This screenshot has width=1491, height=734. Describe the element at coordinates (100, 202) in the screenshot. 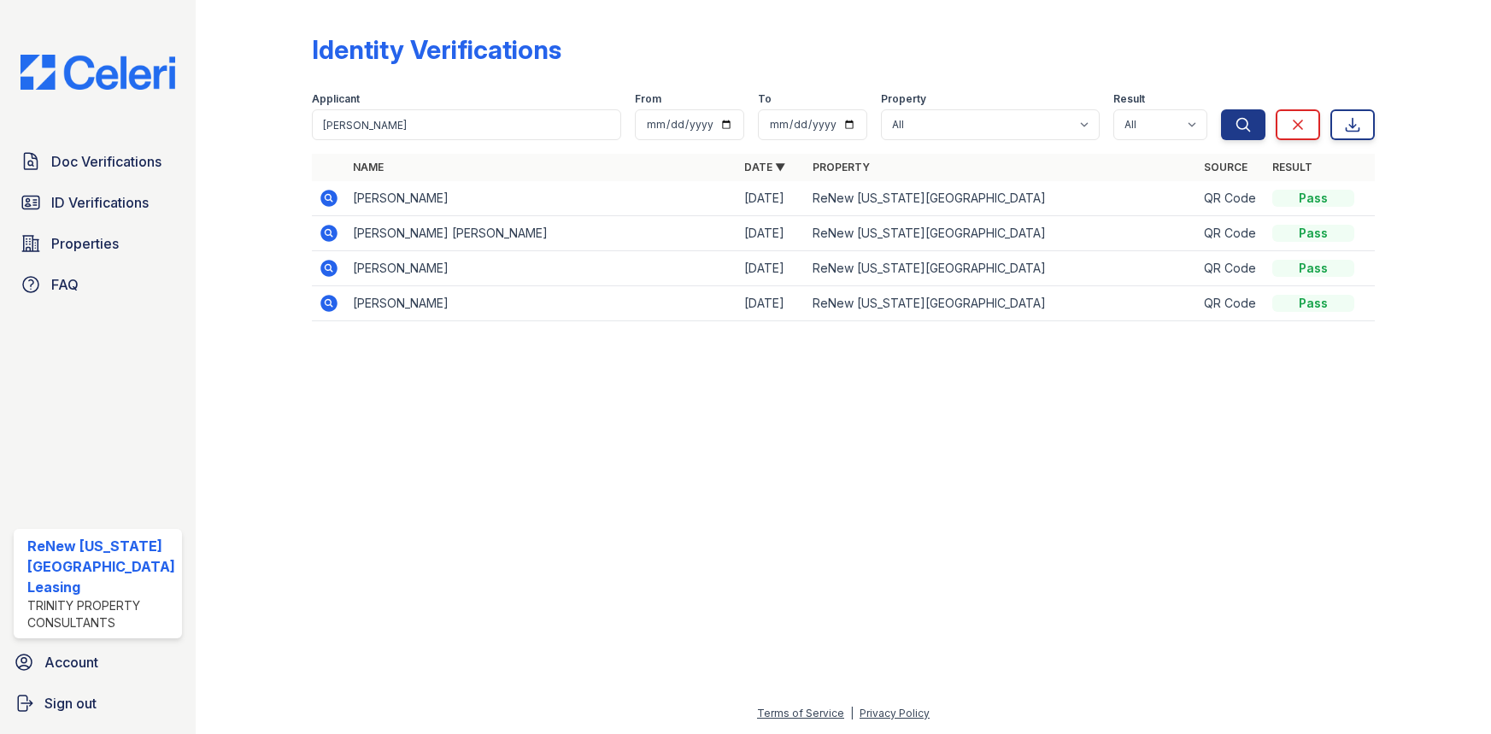

I see `span: ID Verifications` at that location.